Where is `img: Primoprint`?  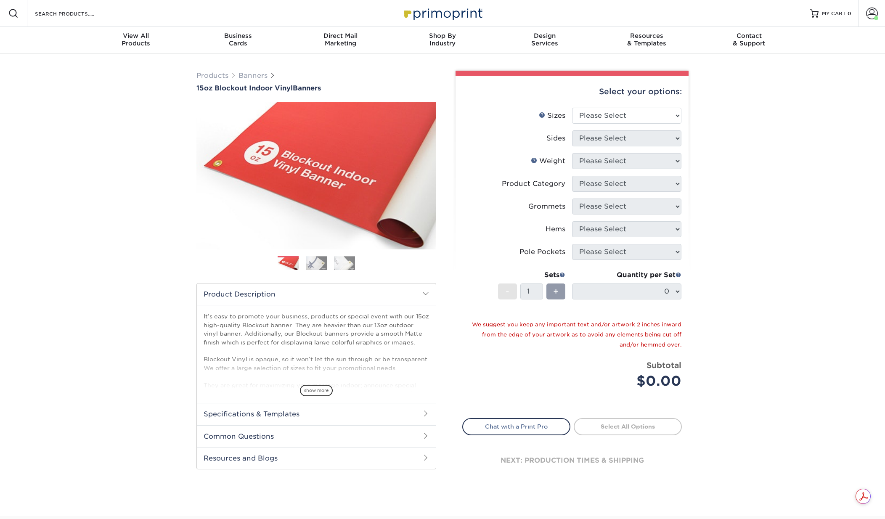
img: Primoprint is located at coordinates (442, 13).